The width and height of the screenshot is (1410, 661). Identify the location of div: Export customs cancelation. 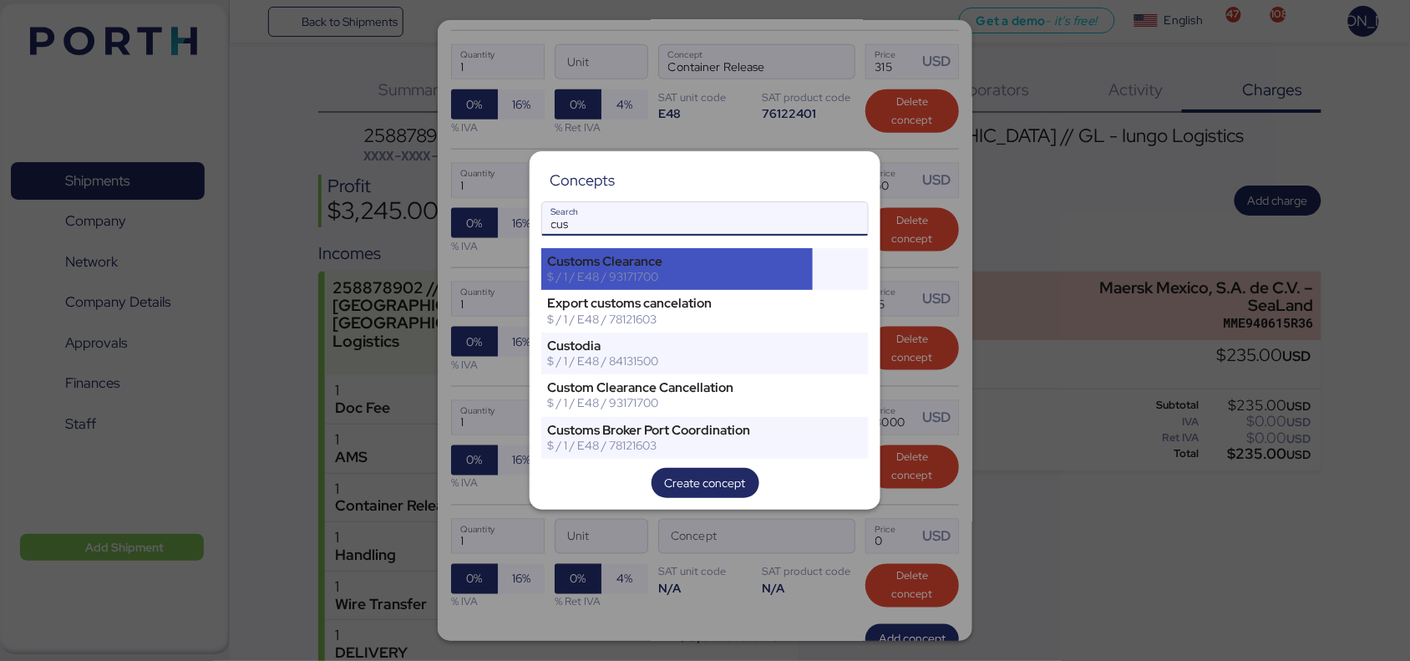
(676, 303).